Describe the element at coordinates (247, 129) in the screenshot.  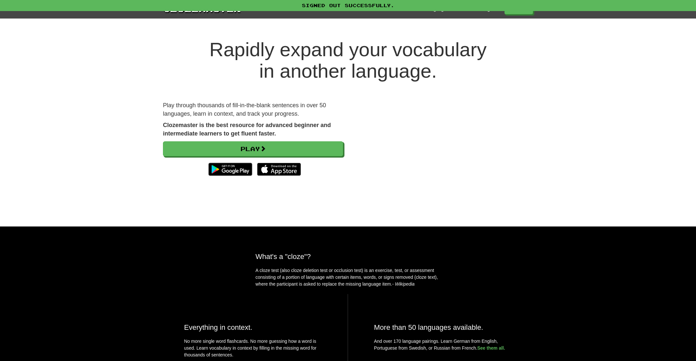
I see `strong: Clozemaster is the best resource for advanced beginner and intermediate learners to get fluent fa...` at that location.